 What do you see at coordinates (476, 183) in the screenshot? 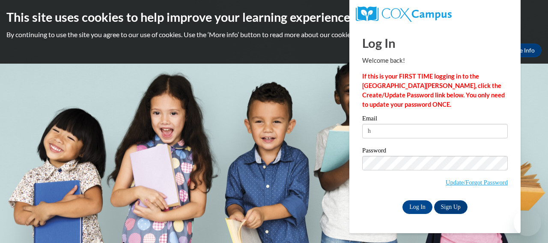
I see `a: Update/Forgot Password` at bounding box center [476, 183].